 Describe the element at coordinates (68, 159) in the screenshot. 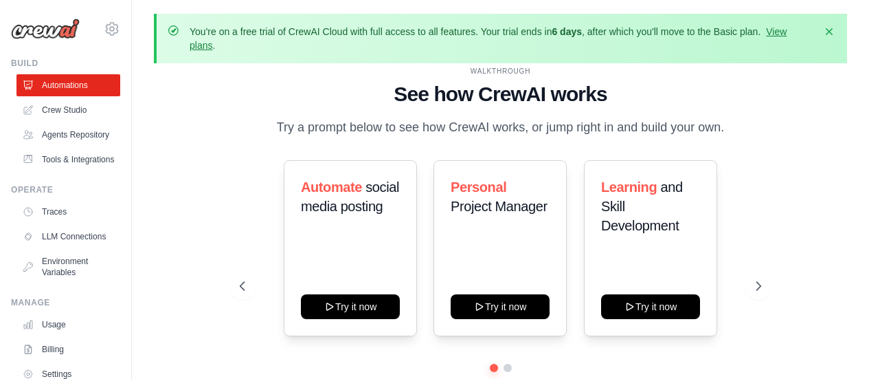

I see `a: Tools & Integrations` at that location.